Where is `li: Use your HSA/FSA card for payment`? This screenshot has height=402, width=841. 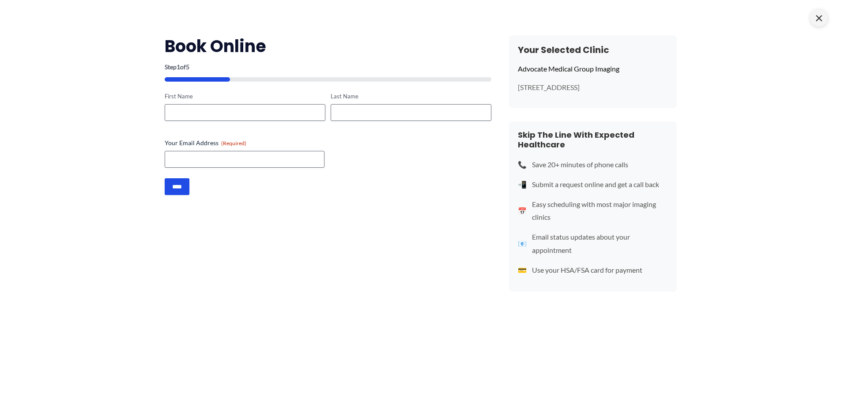 li: Use your HSA/FSA card for payment is located at coordinates (593, 270).